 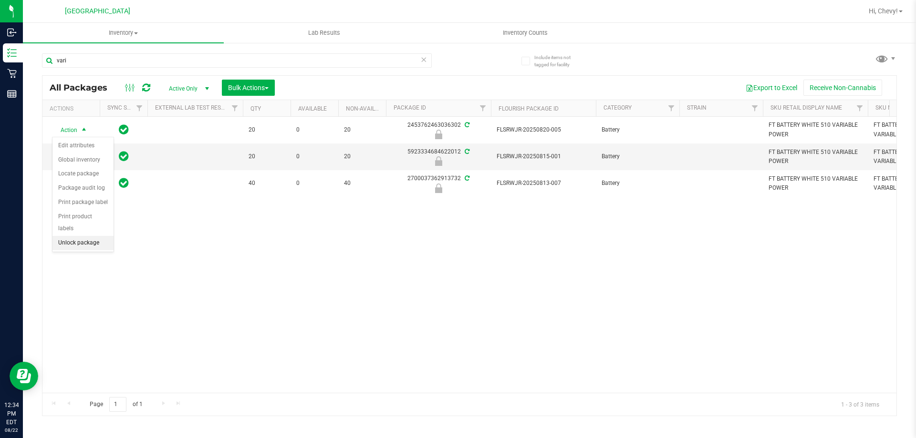 What do you see at coordinates (438, 130) in the screenshot?
I see `div: 2453762463036302` at bounding box center [438, 130].